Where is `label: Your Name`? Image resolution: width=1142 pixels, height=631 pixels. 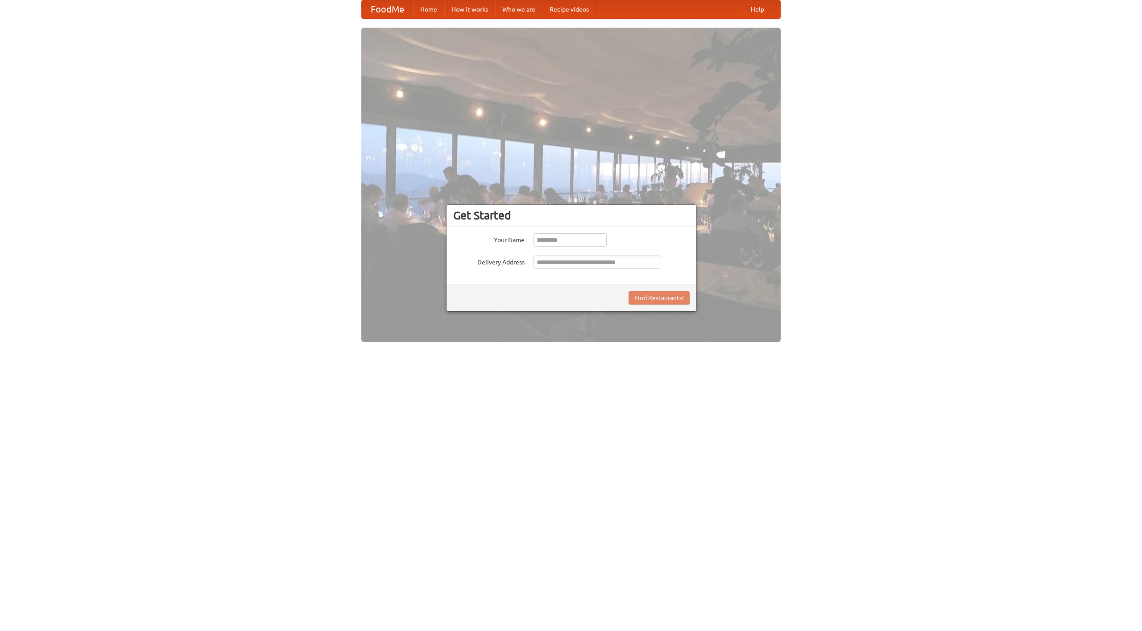 label: Your Name is located at coordinates (489, 239).